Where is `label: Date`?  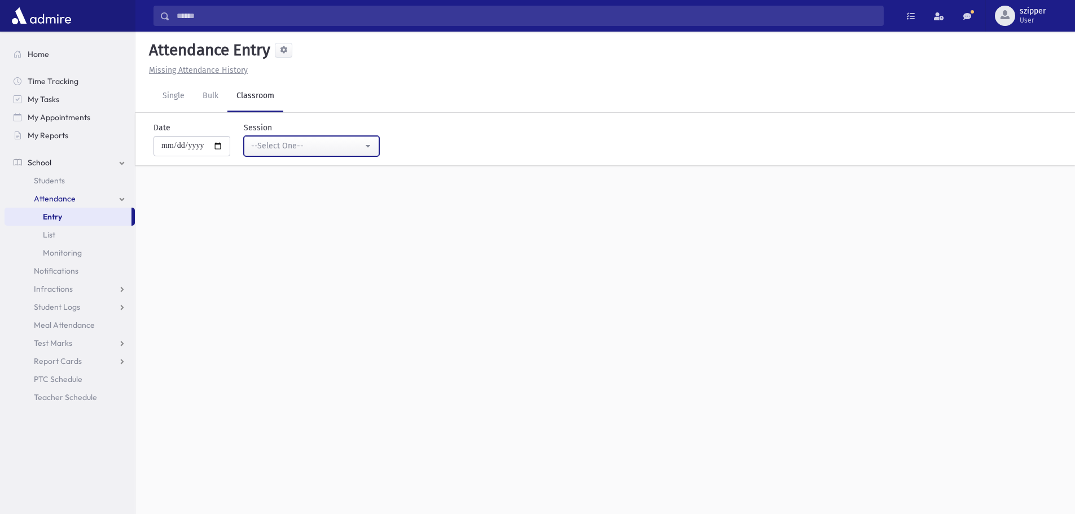
label: Date is located at coordinates (162, 128).